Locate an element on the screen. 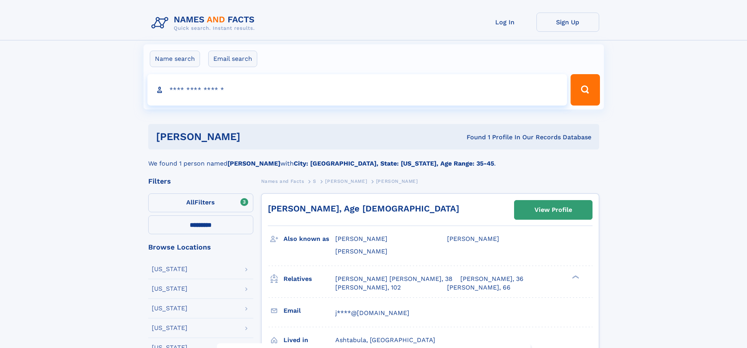 This screenshot has width=747, height=348. label: Filters is located at coordinates (201, 203).